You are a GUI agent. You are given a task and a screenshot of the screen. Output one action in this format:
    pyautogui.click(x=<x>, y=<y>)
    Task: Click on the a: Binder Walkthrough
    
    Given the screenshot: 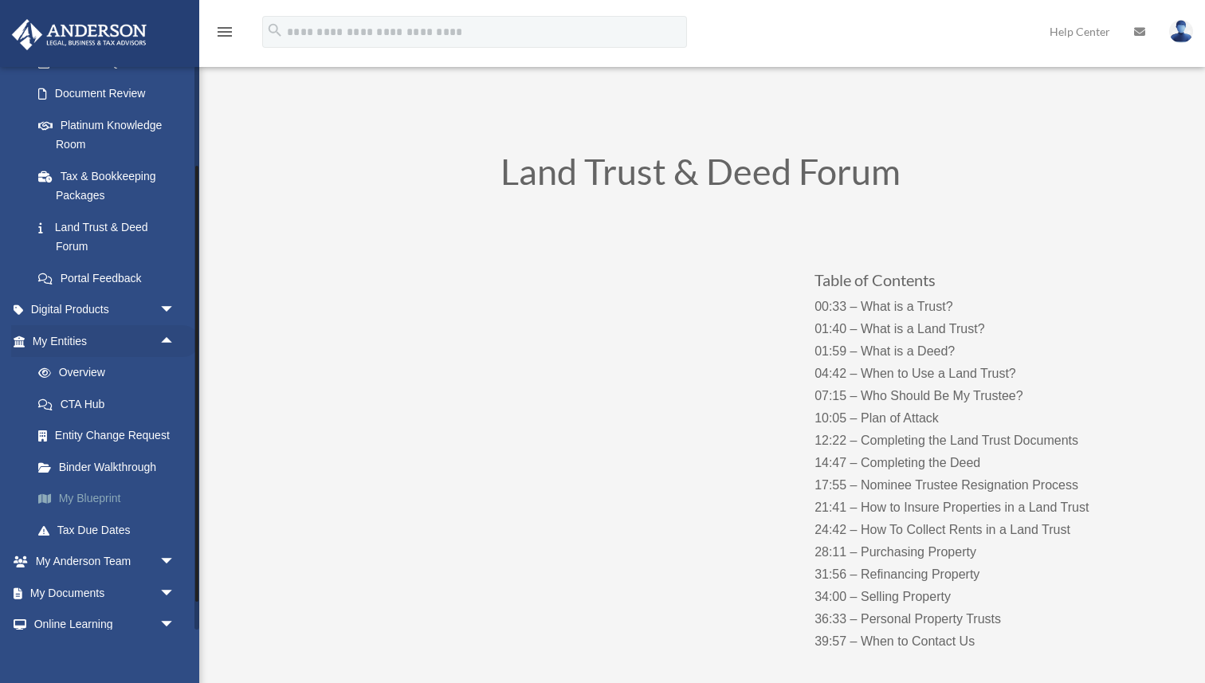 What is the action you would take?
    pyautogui.click(x=111, y=467)
    